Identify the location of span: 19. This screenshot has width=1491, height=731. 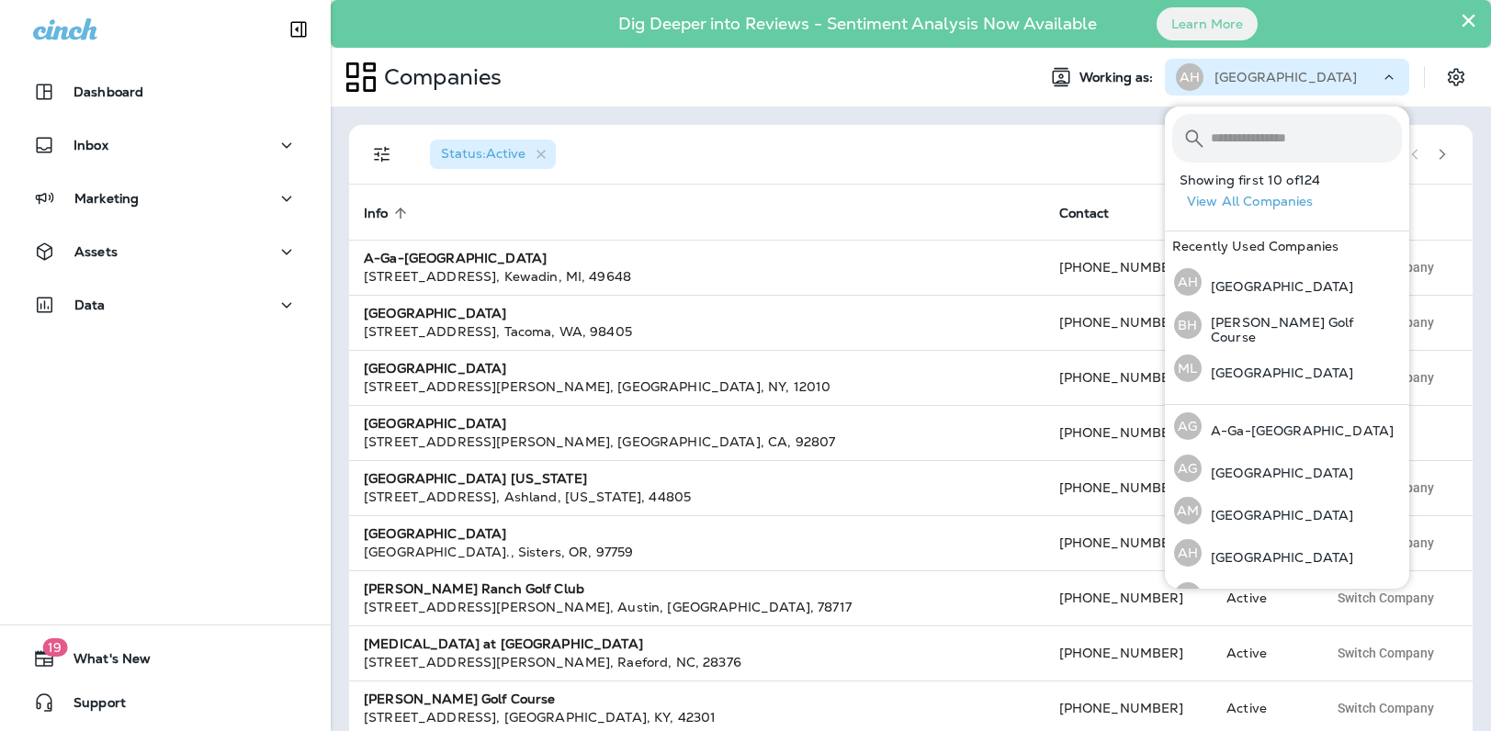
(54, 648).